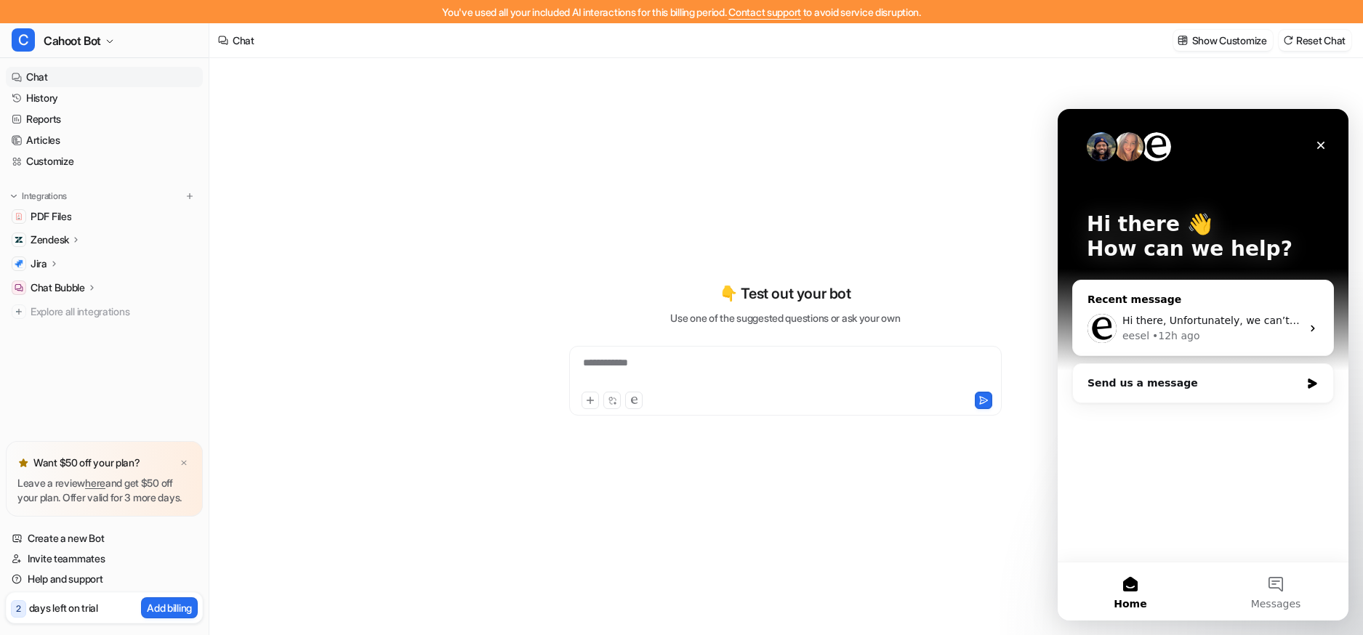 This screenshot has height=635, width=1363. Describe the element at coordinates (19, 217) in the screenshot. I see `img: PDF Files` at that location.